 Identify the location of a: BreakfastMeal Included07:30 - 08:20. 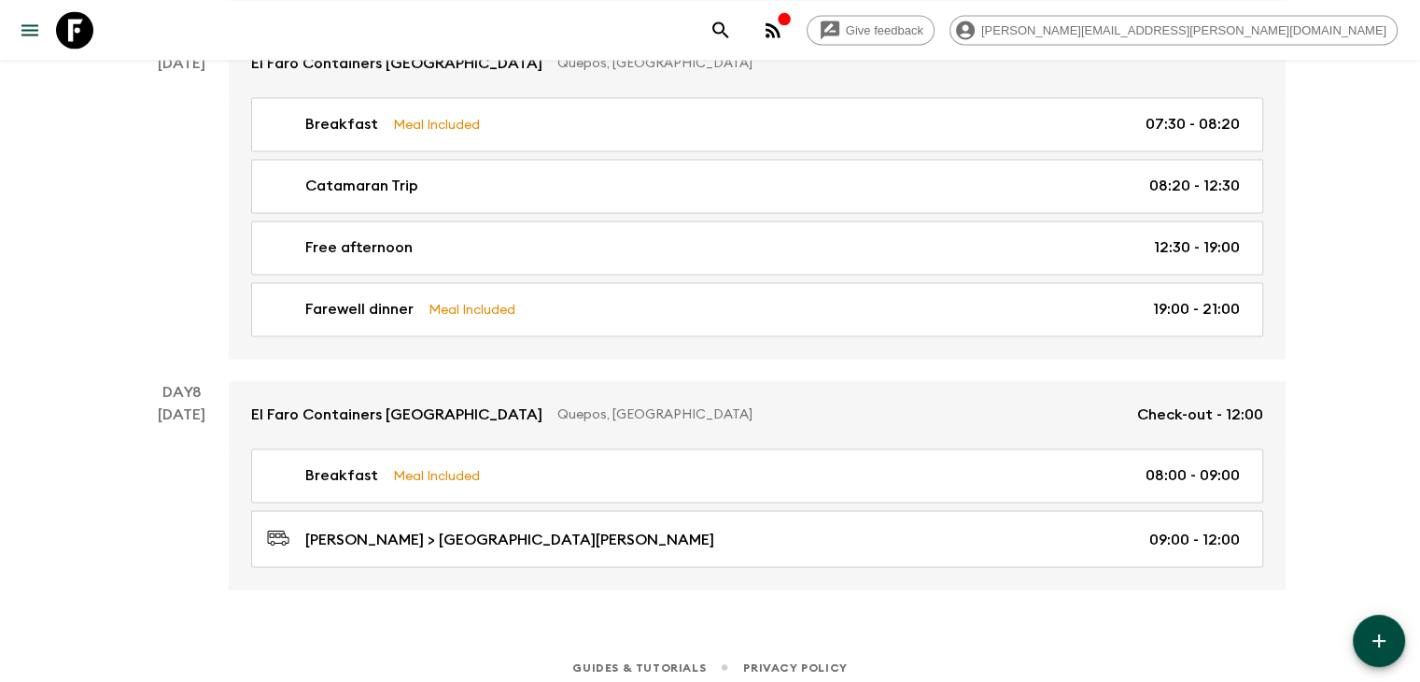
(757, 124).